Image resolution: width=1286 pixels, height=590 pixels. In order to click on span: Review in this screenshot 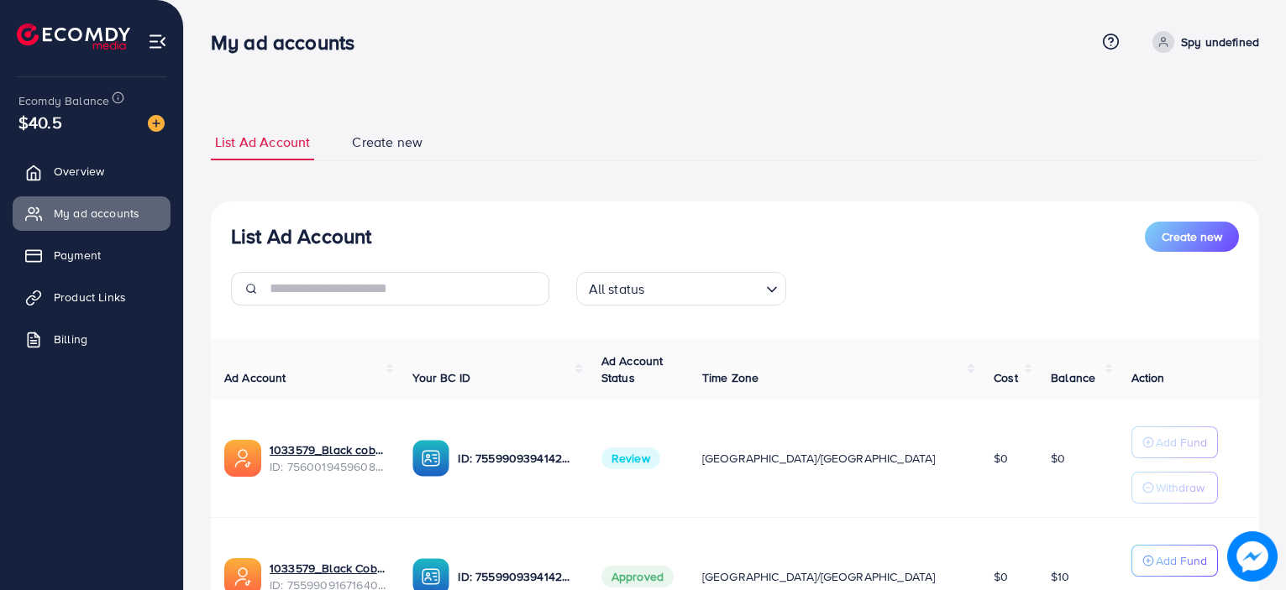, I will do `click(631, 459)`.